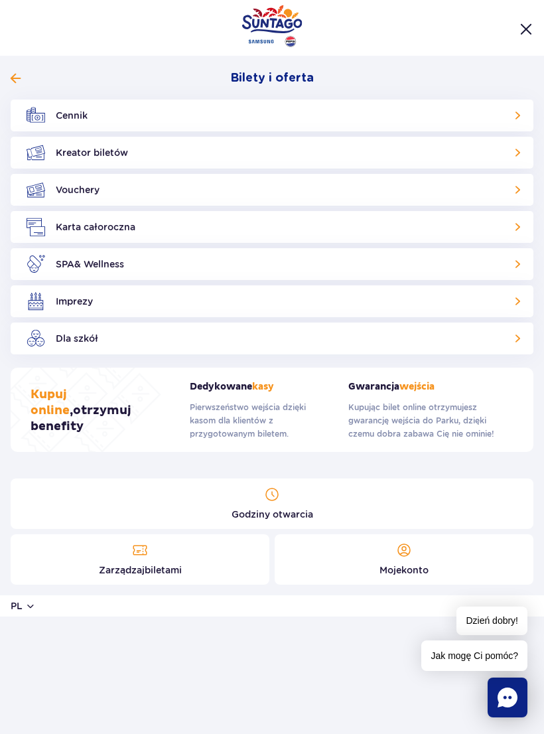 This screenshot has width=544, height=734. What do you see at coordinates (474, 656) in the screenshot?
I see `span: Jak mogę Ci pomóc?` at bounding box center [474, 656].